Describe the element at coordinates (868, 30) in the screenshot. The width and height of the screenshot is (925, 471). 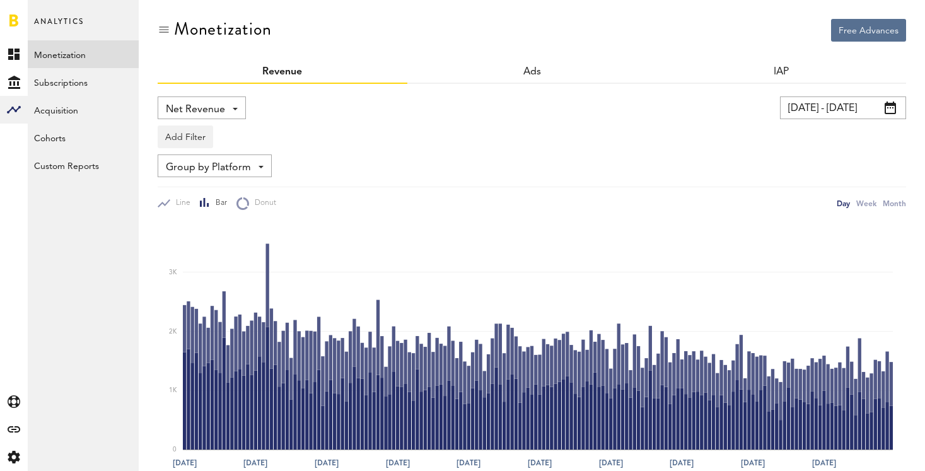
I see `button: Free Advances` at that location.